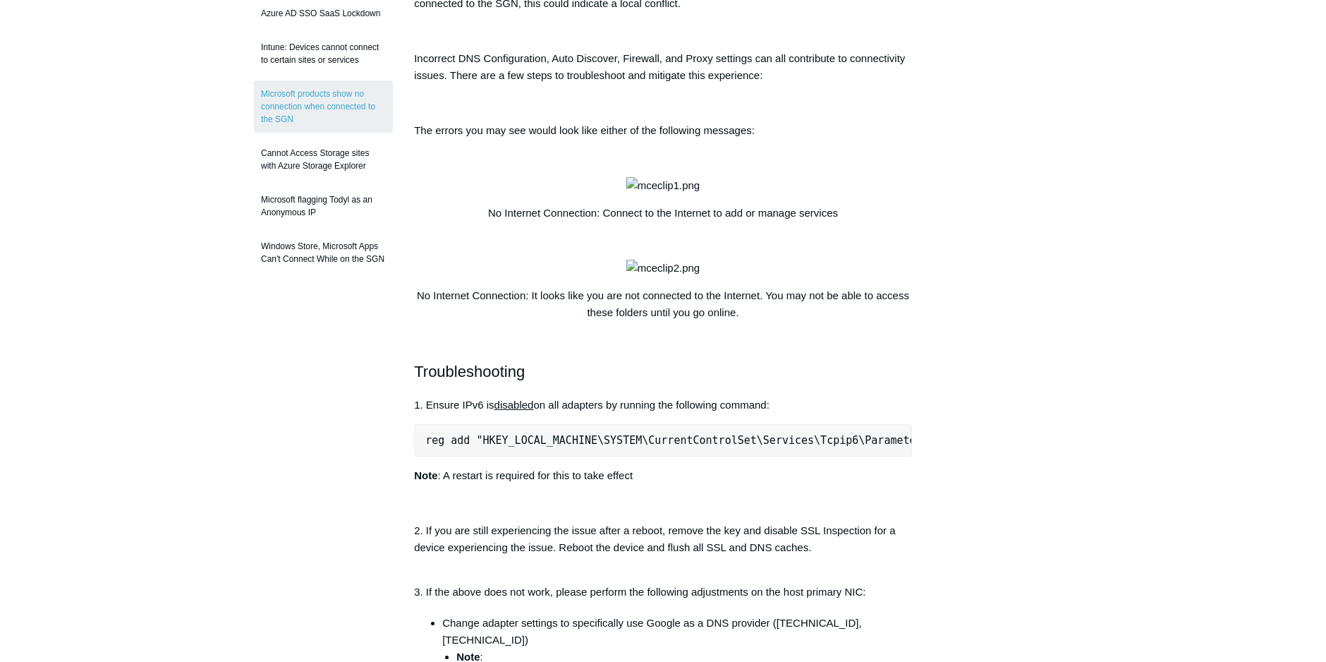  I want to click on p: No Internet Connection: It looks like you are not connected to the Internet. You may not be able ..., so click(663, 304).